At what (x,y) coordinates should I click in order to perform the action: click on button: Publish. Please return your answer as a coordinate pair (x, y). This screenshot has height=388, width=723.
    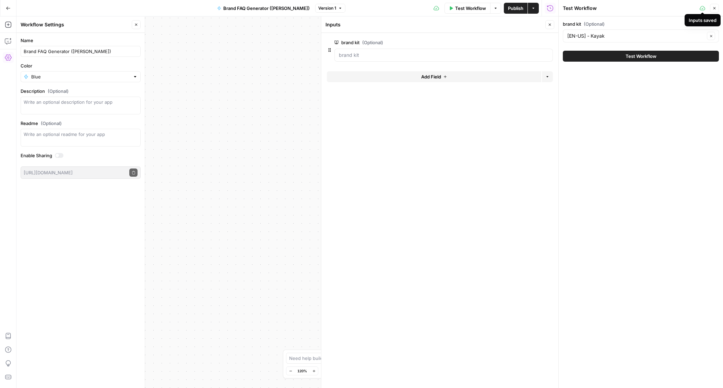
    Looking at the image, I should click on (515, 8).